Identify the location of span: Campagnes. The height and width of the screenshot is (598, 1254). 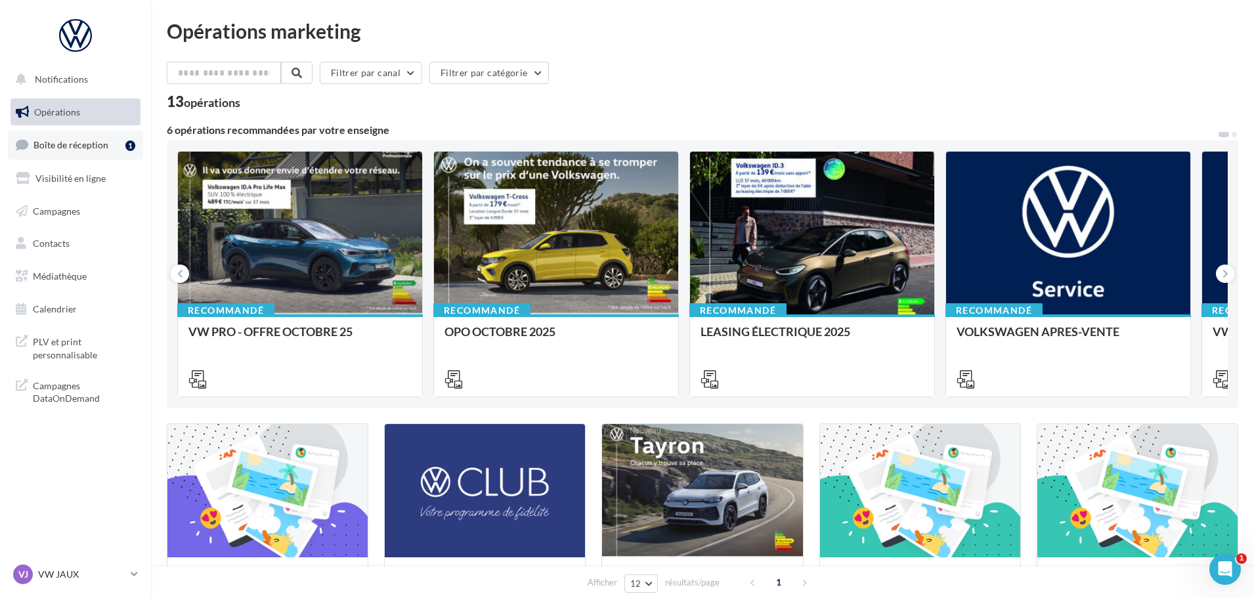
(56, 210).